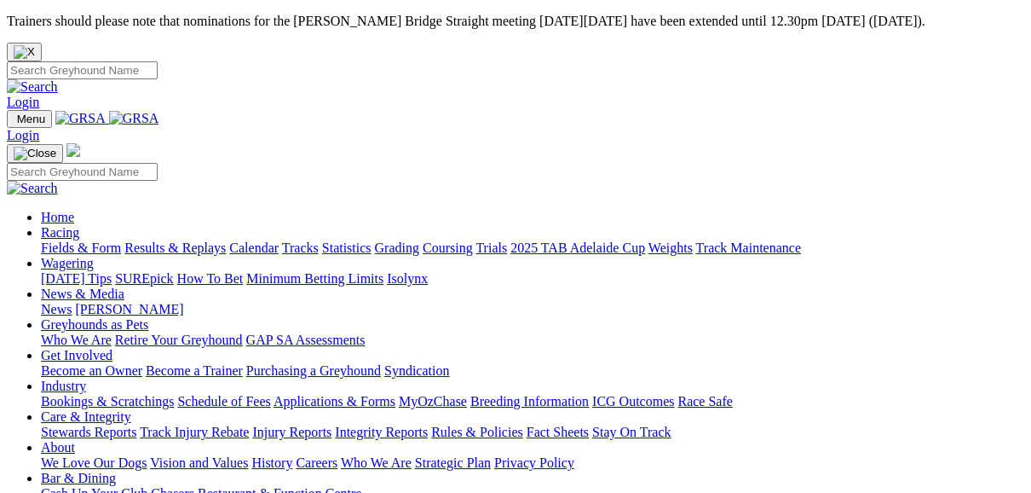 The width and height of the screenshot is (1031, 493). I want to click on a: GAP SA Assessments, so click(306, 339).